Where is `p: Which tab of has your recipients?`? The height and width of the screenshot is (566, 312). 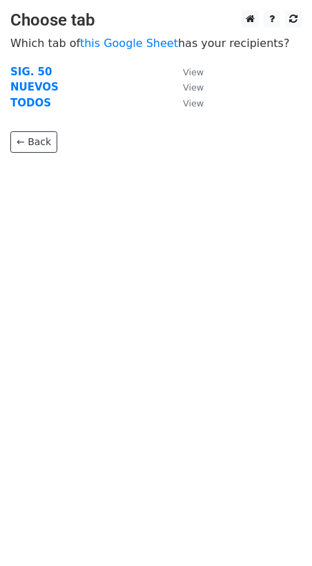
p: Which tab of has your recipients? is located at coordinates (156, 43).